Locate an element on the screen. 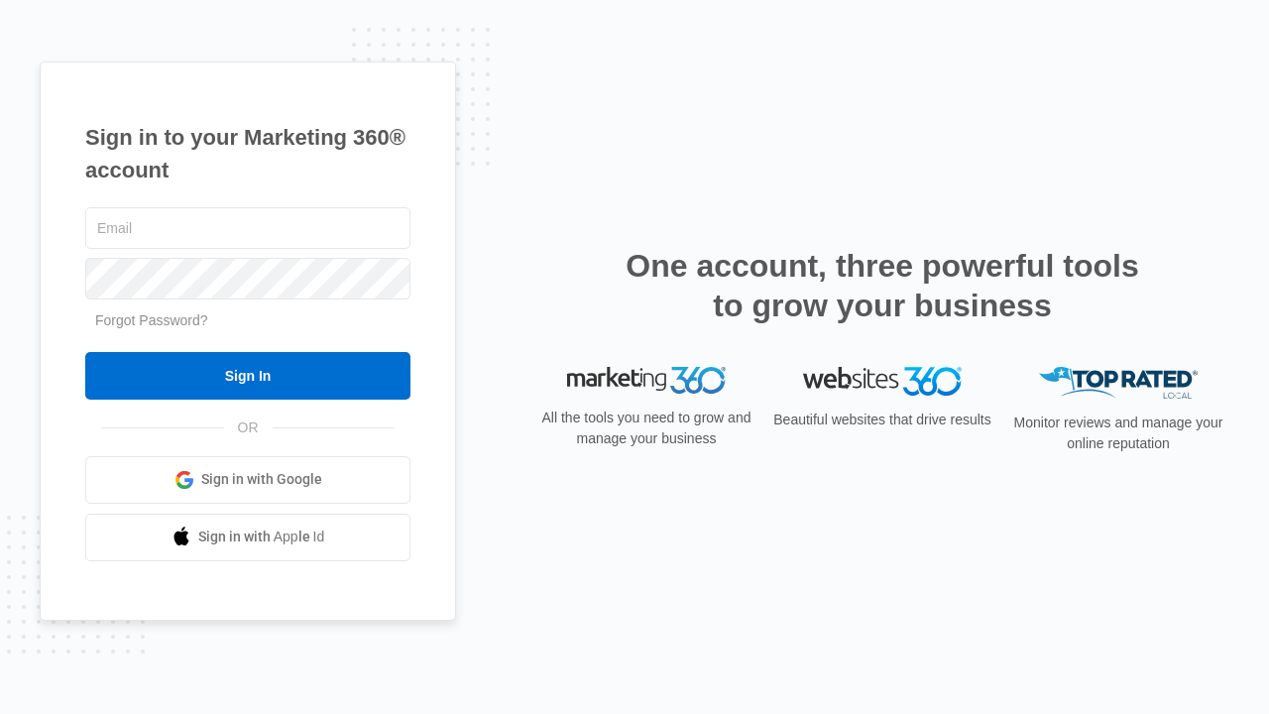 The height and width of the screenshot is (714, 1269). img: Marketing 360 is located at coordinates (647, 381).